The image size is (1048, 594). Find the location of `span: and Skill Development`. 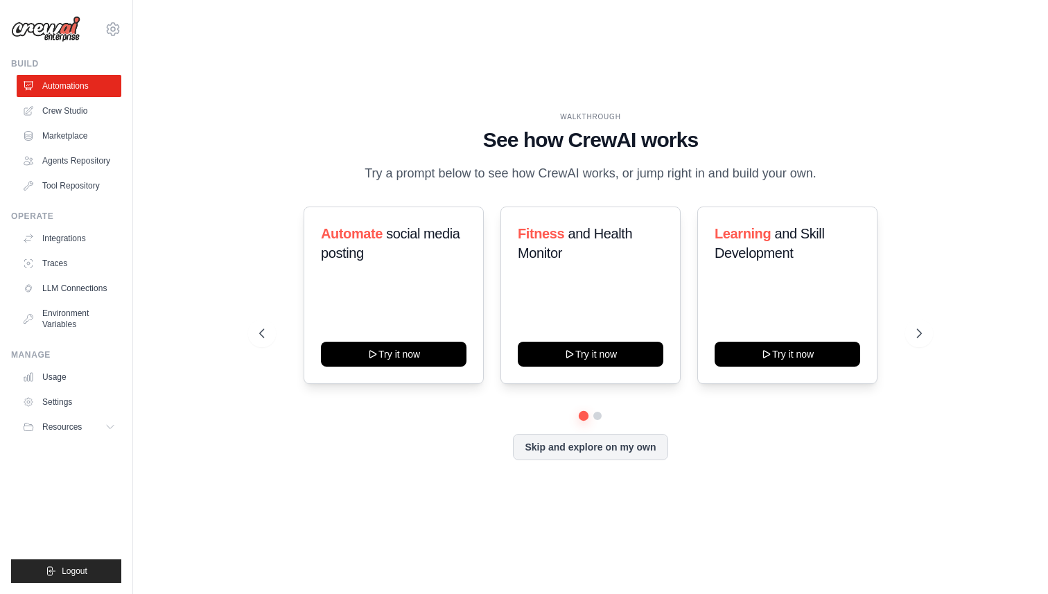

span: and Skill Development is located at coordinates (769, 243).